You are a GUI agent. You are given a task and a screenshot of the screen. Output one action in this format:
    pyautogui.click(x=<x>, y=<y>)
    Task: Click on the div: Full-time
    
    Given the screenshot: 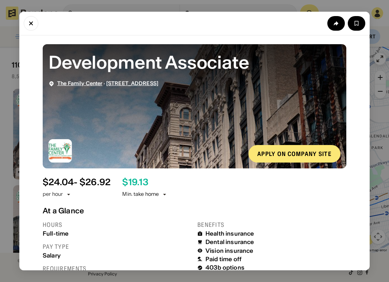 What is the action you would take?
    pyautogui.click(x=117, y=233)
    